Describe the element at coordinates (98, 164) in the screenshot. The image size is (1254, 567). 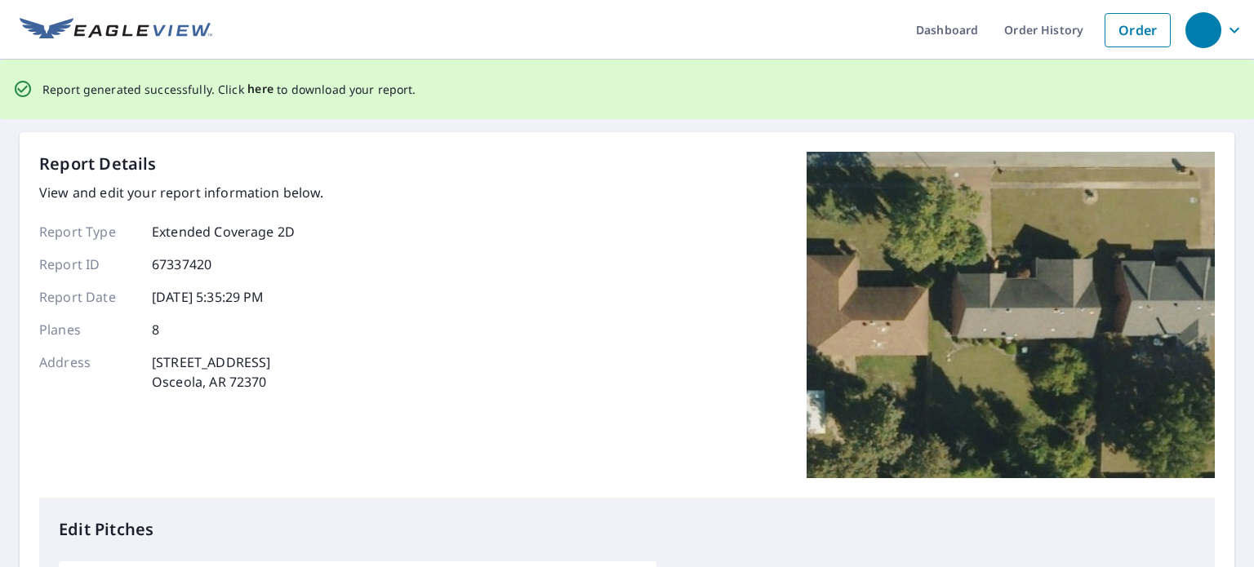
I see `p: Report Details` at that location.